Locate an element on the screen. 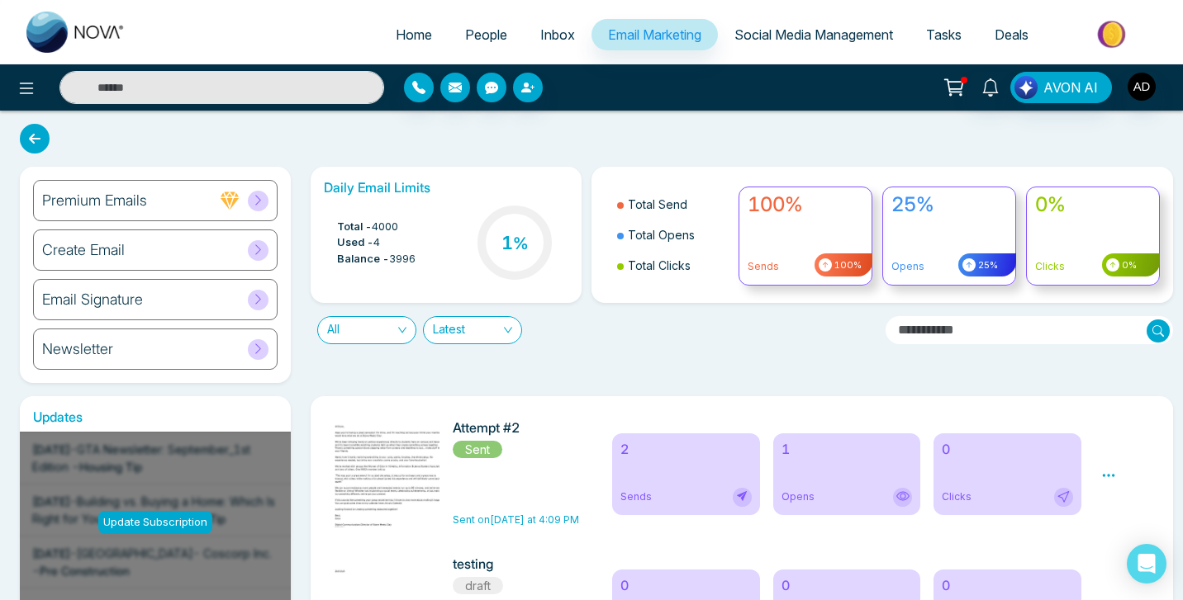  h6: Updates is located at coordinates (155, 417).